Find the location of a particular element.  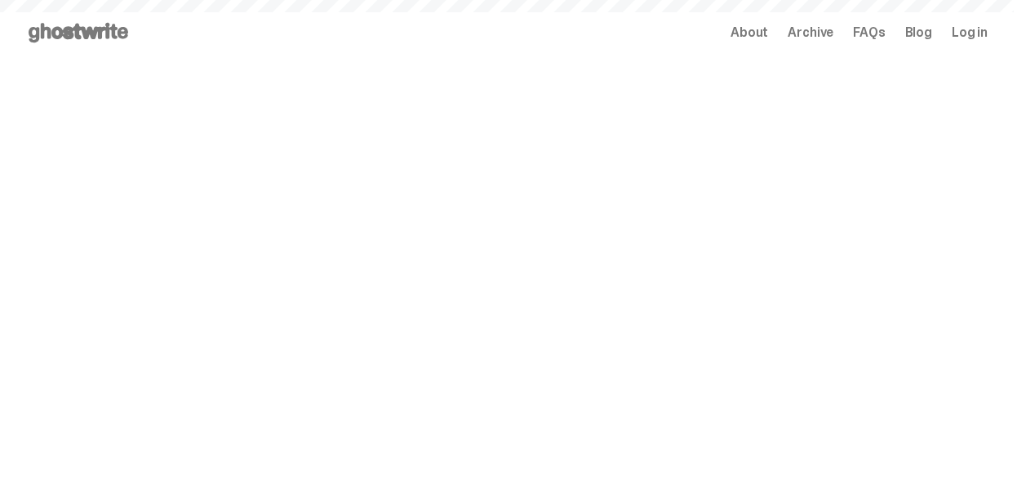

span: About is located at coordinates (749, 33).